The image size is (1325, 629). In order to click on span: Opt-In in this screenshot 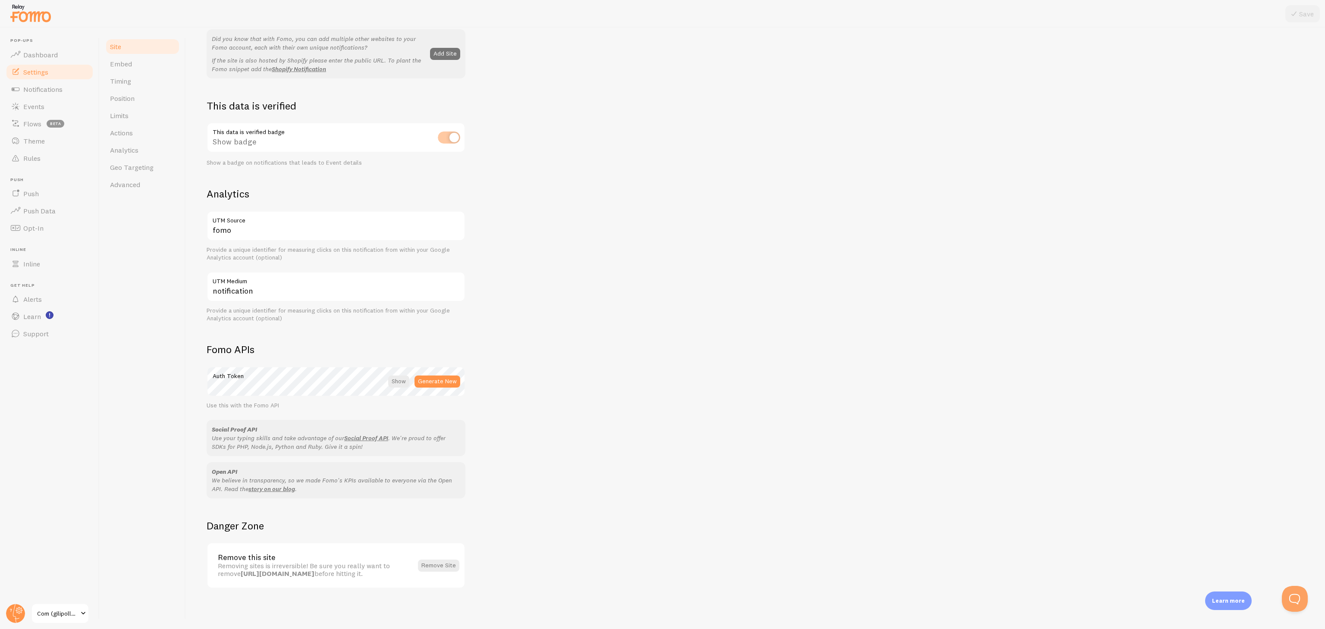, I will do `click(33, 228)`.